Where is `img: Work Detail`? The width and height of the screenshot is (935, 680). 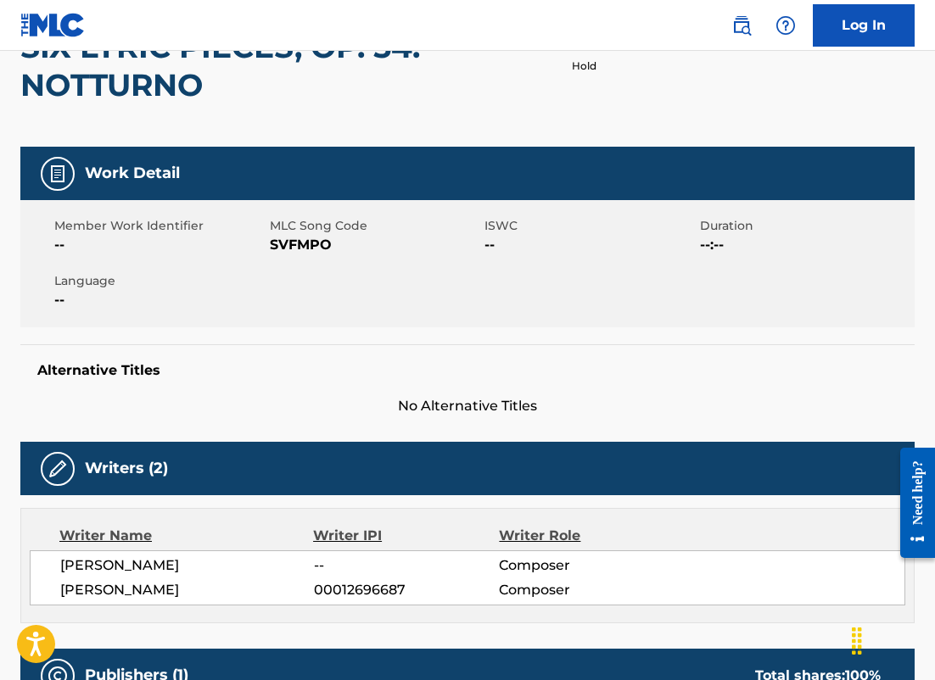 img: Work Detail is located at coordinates (58, 174).